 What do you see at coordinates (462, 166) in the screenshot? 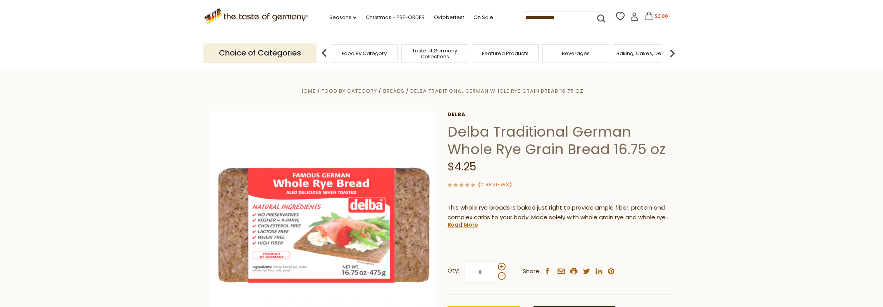
I see `span: $4.25` at bounding box center [462, 166].